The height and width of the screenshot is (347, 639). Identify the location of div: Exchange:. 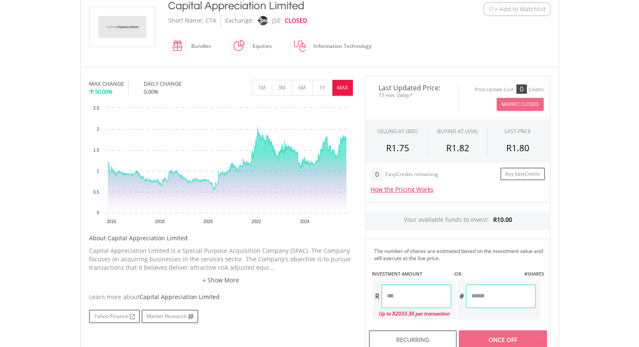
(240, 21).